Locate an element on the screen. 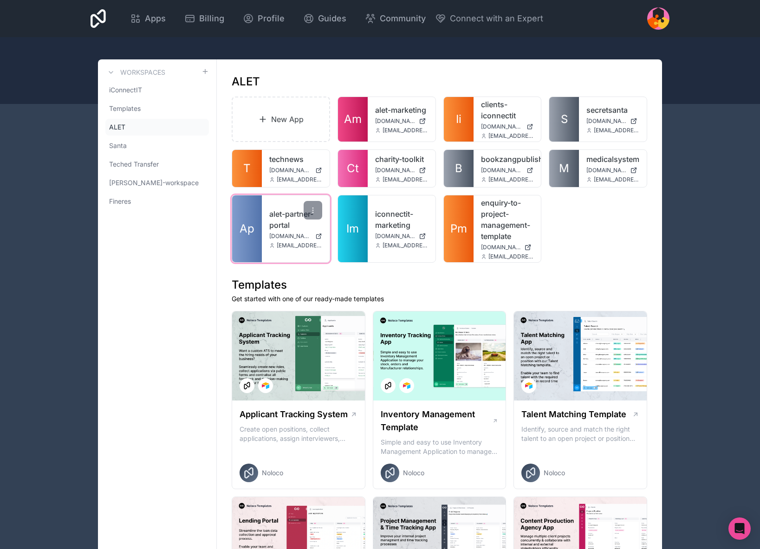 The image size is (760, 549). a: Pm is located at coordinates (459, 229).